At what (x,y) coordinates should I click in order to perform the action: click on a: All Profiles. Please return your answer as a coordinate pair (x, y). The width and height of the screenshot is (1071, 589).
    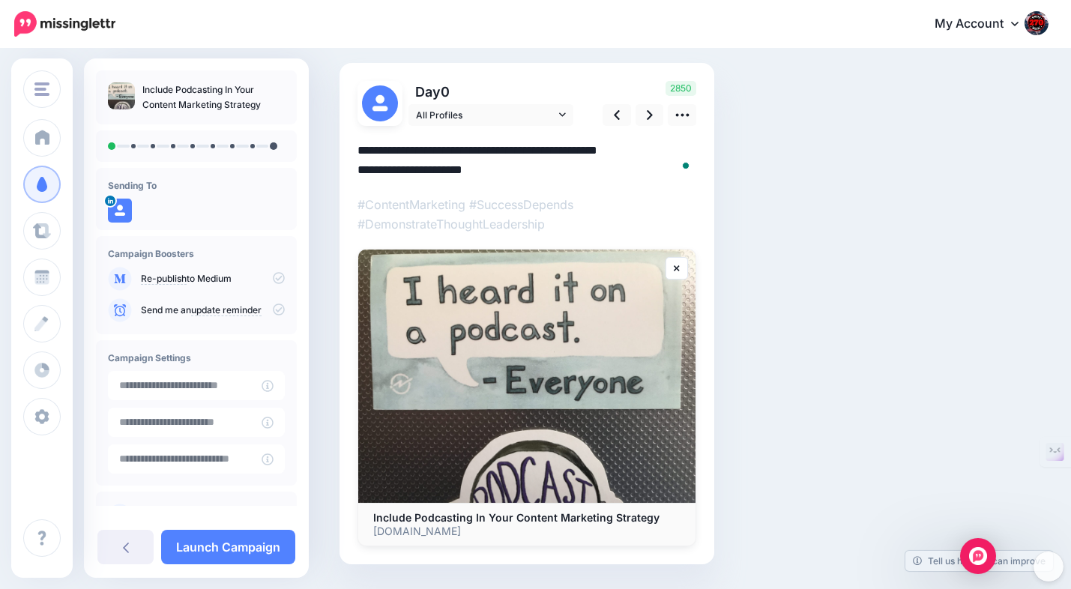
    Looking at the image, I should click on (491, 115).